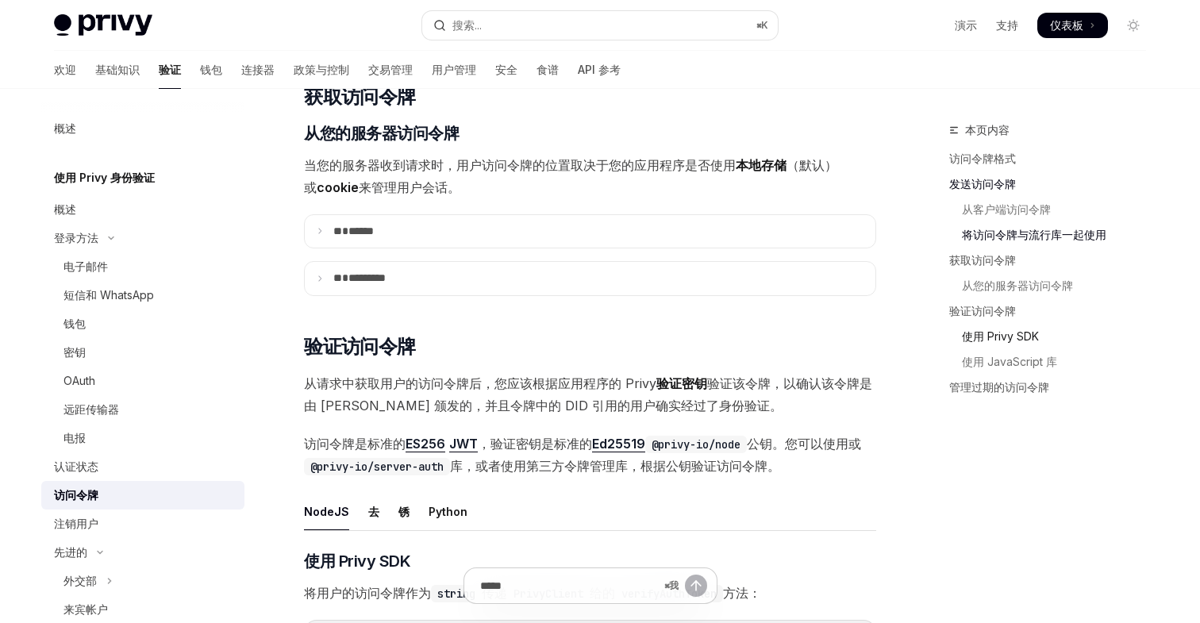 This screenshot has width=1200, height=623. What do you see at coordinates (143, 467) in the screenshot?
I see `a: 认证状态` at bounding box center [143, 467].